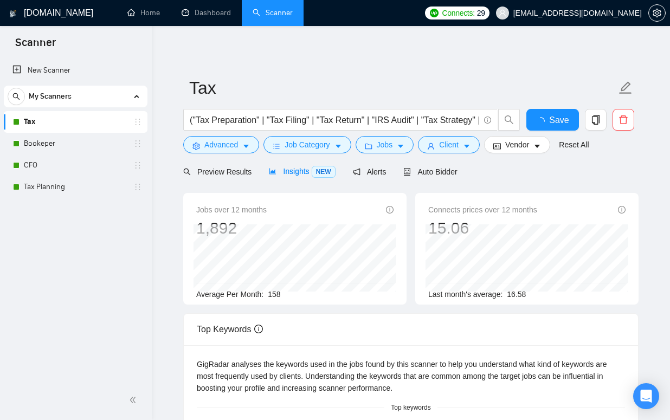 The image size is (670, 420). Describe the element at coordinates (75, 70) in the screenshot. I see `a: New Scanner` at that location.